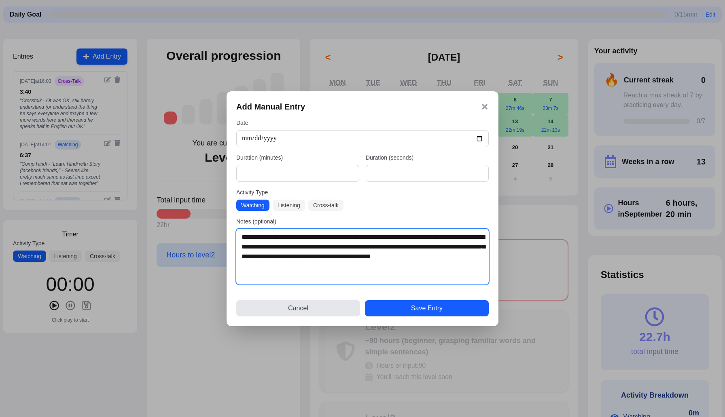 This screenshot has width=725, height=417. What do you see at coordinates (326, 205) in the screenshot?
I see `button: Cross-talk` at bounding box center [326, 205].